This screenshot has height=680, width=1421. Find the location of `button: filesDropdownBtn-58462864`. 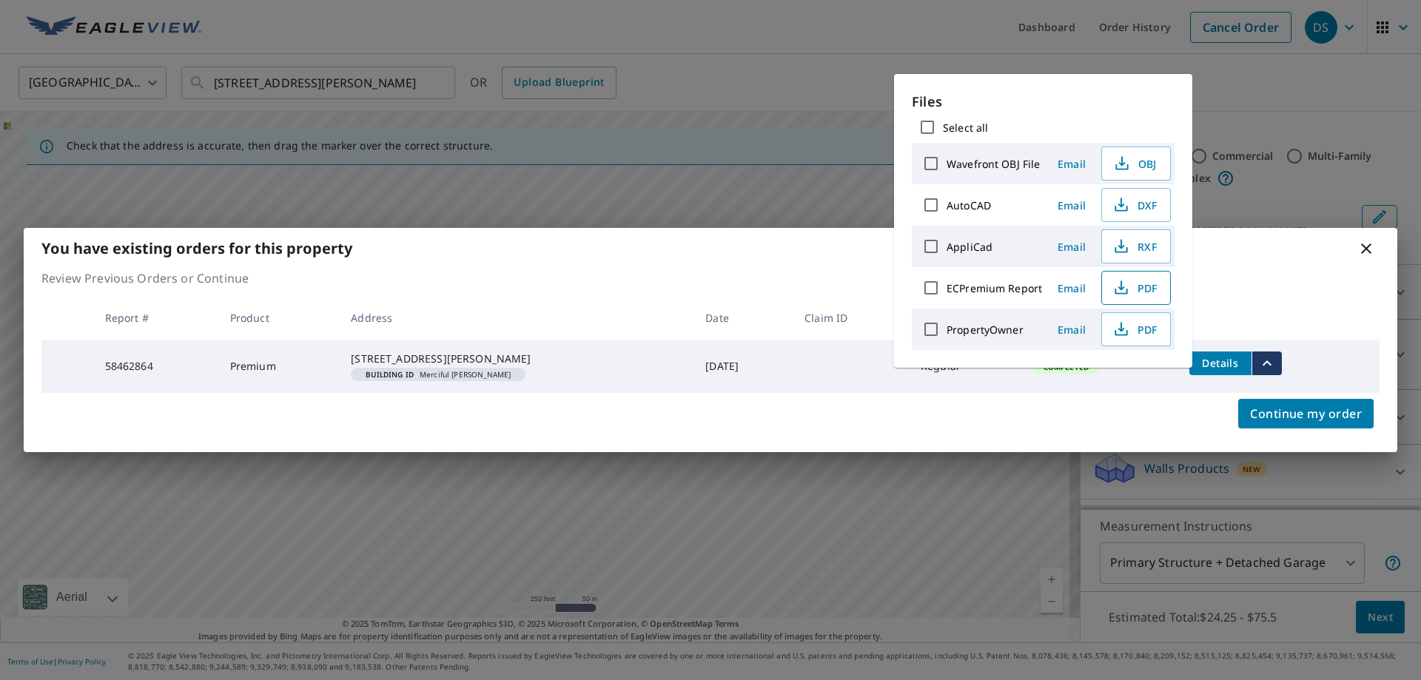

button: filesDropdownBtn-58462864 is located at coordinates (1267, 363).